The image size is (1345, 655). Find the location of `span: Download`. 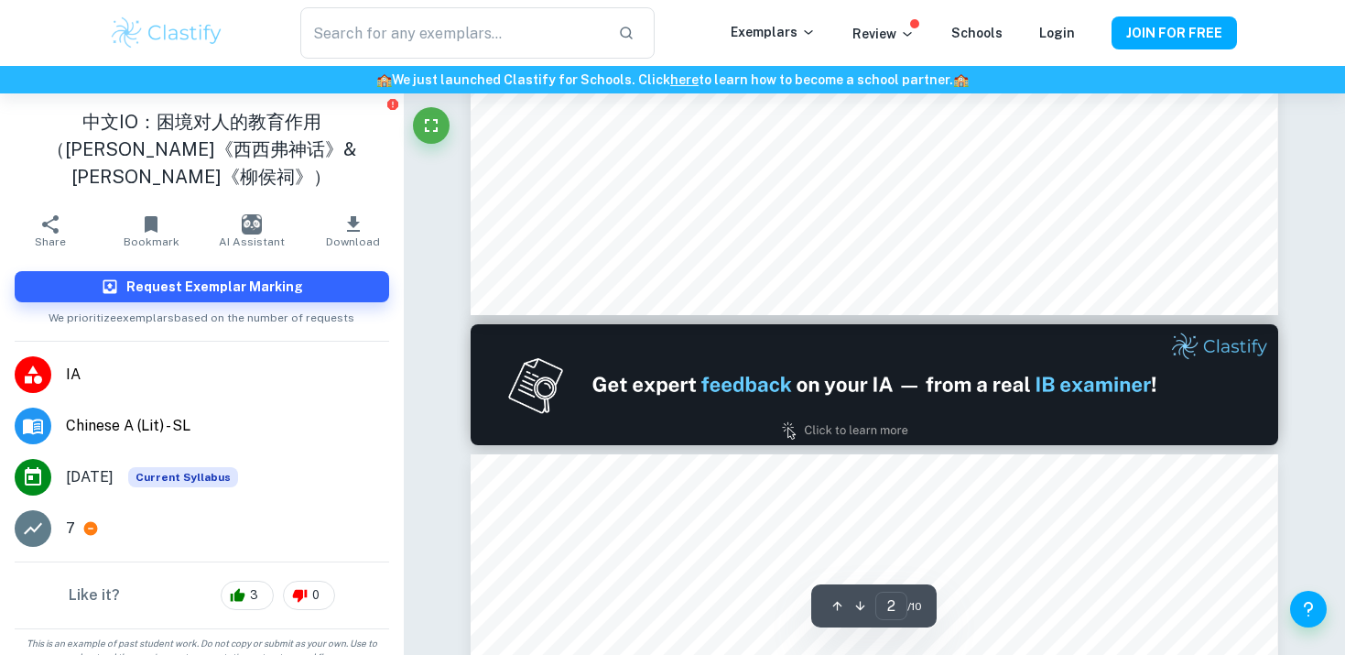

span: Download is located at coordinates (353, 242).